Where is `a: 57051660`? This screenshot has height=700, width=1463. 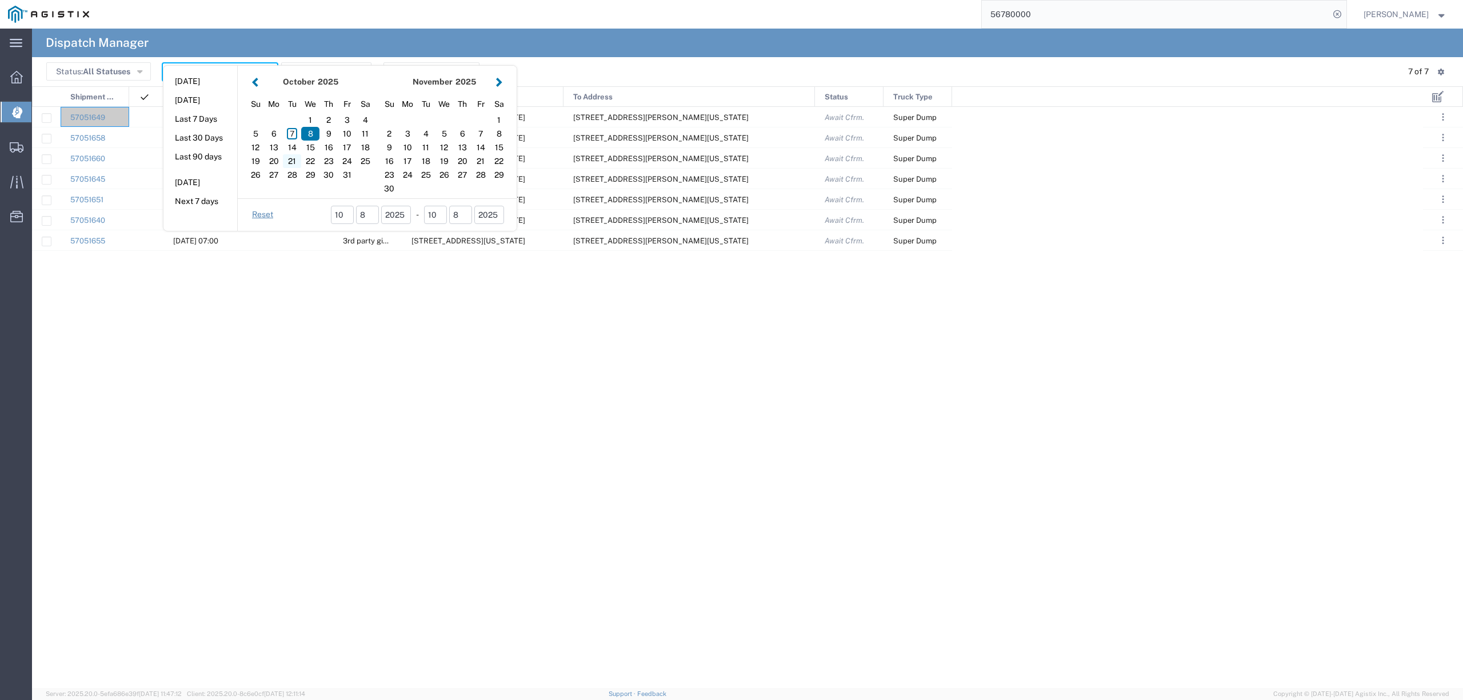 a: 57051660 is located at coordinates (87, 158).